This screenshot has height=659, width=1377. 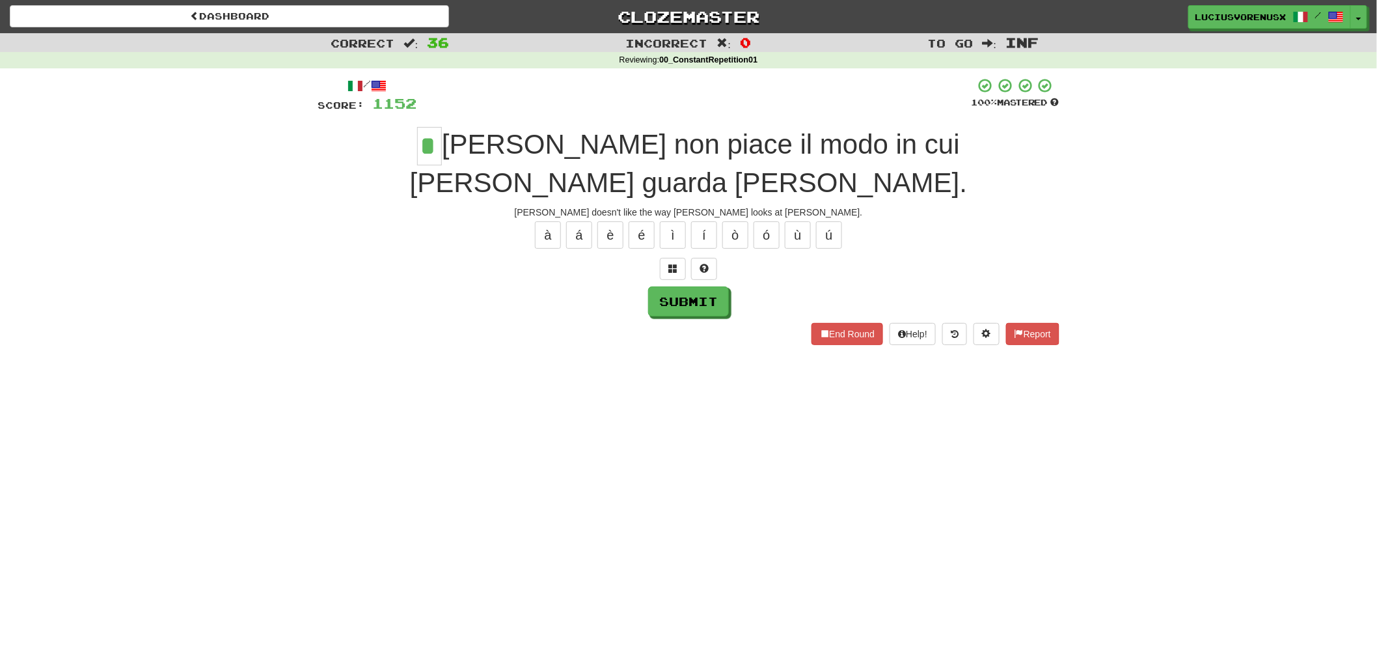 What do you see at coordinates (229, 16) in the screenshot?
I see `a: Dashboard` at bounding box center [229, 16].